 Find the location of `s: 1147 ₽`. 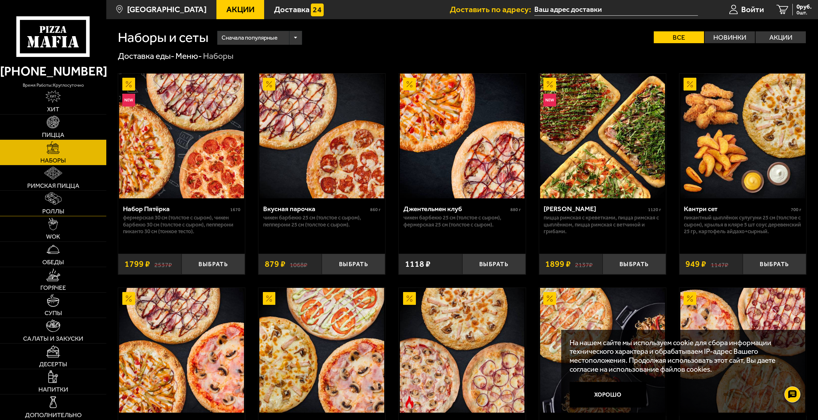

s: 1147 ₽ is located at coordinates (719, 264).